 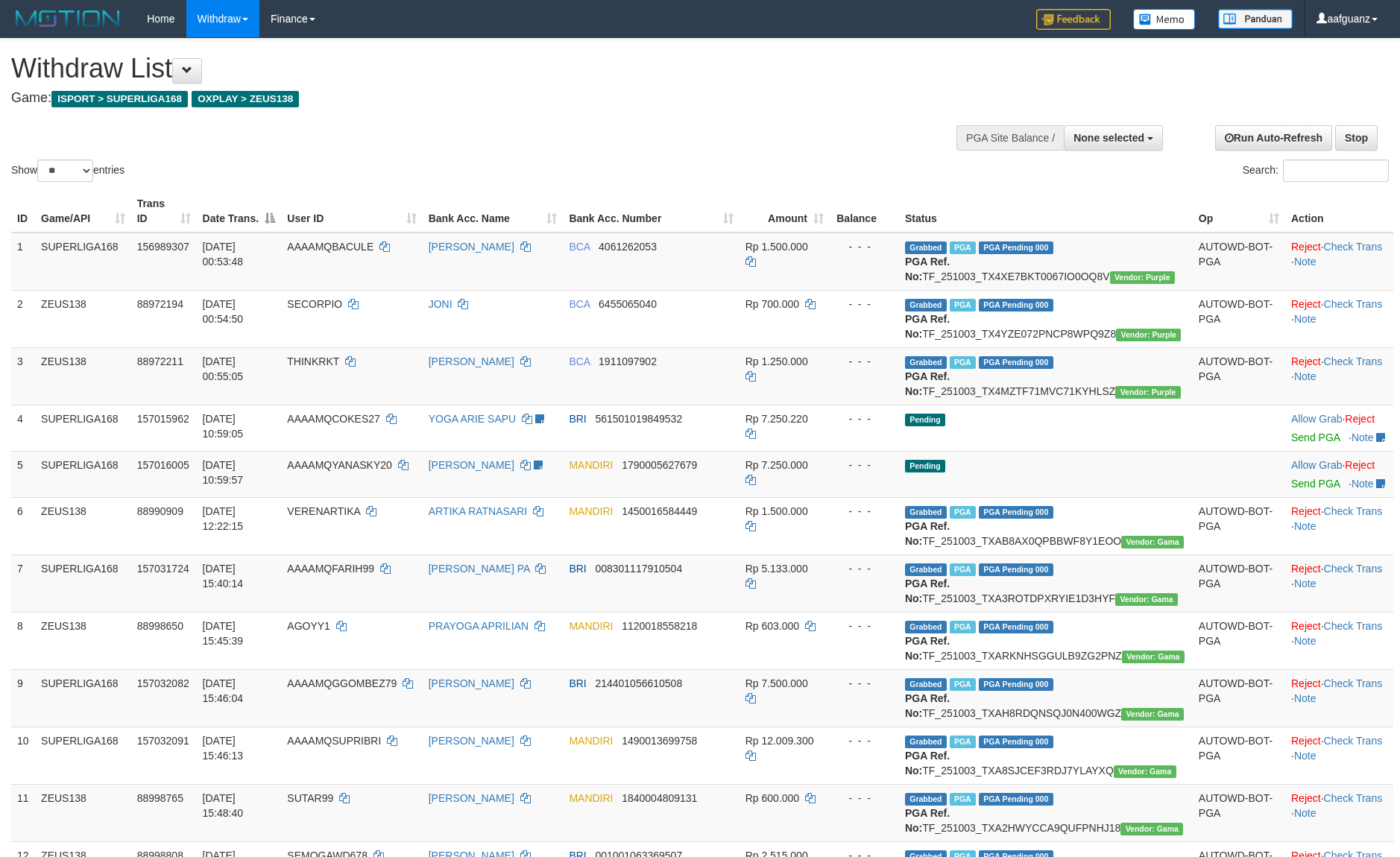 What do you see at coordinates (772, 799) in the screenshot?
I see `span: Rp 600.000` at bounding box center [772, 799].